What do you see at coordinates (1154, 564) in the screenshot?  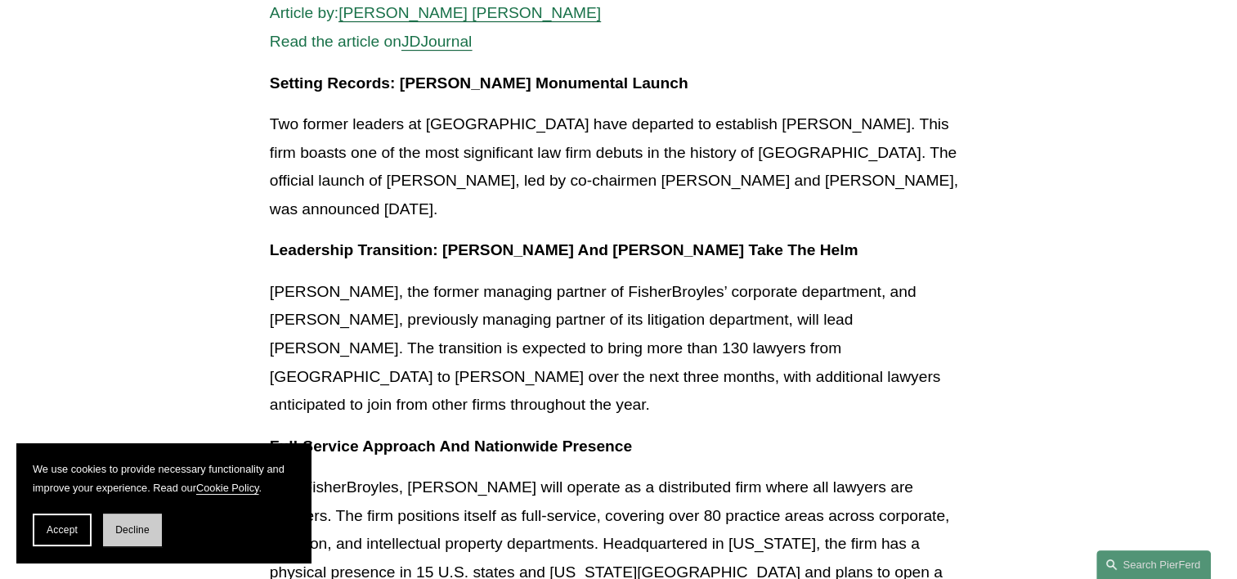 I see `a: Search this site` at bounding box center [1154, 564].